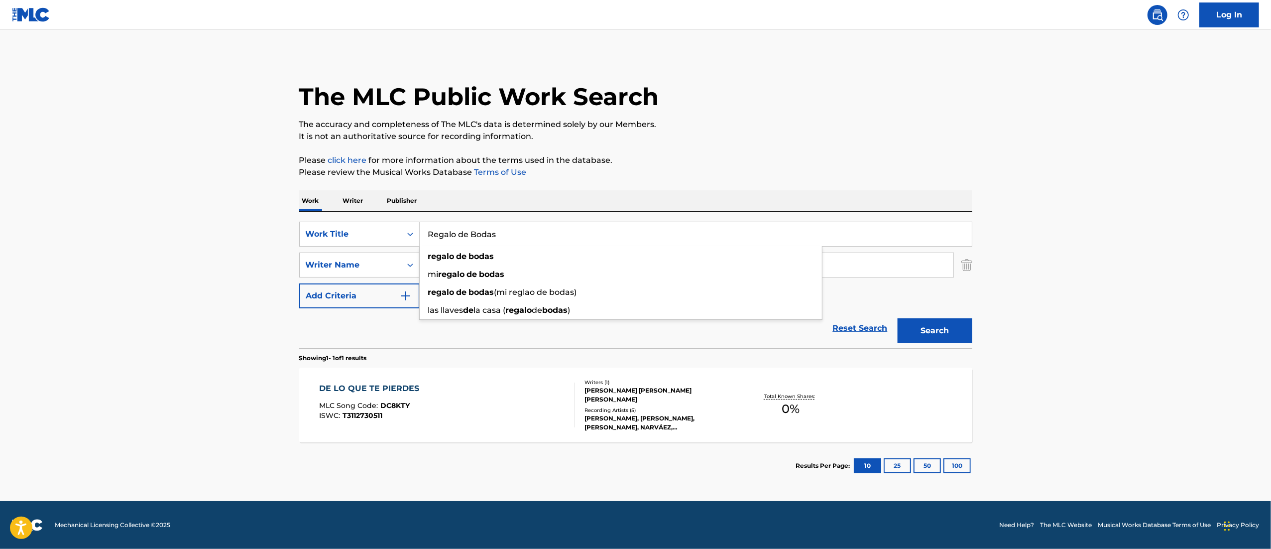  What do you see at coordinates (927, 466) in the screenshot?
I see `button: 50` at bounding box center [927, 466].